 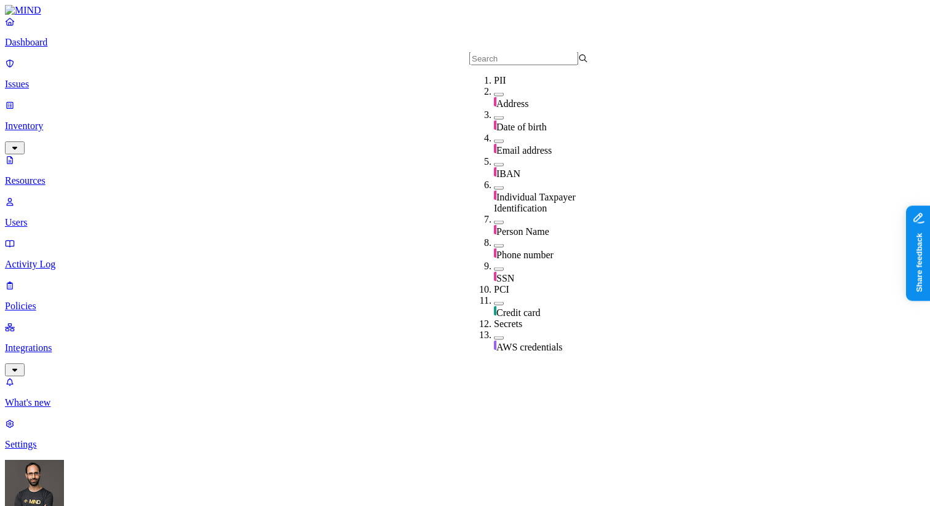 I want to click on a: Users, so click(x=465, y=212).